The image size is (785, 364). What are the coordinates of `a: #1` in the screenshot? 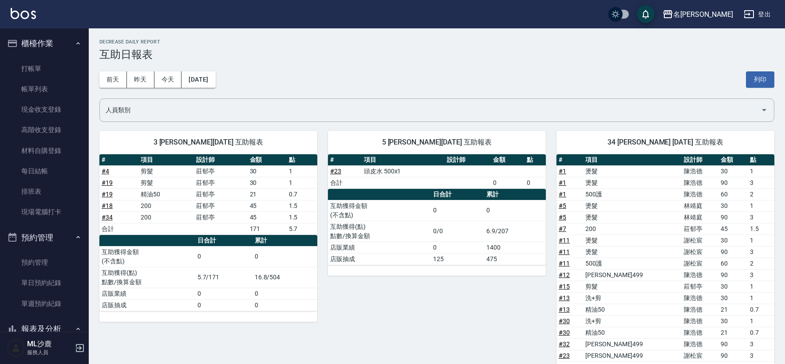 It's located at (562, 183).